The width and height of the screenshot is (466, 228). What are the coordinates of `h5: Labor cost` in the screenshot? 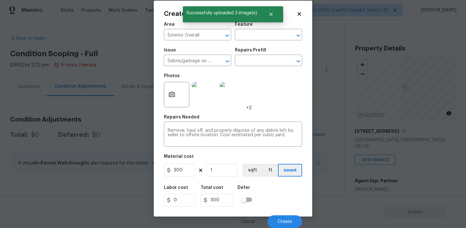 It's located at (176, 187).